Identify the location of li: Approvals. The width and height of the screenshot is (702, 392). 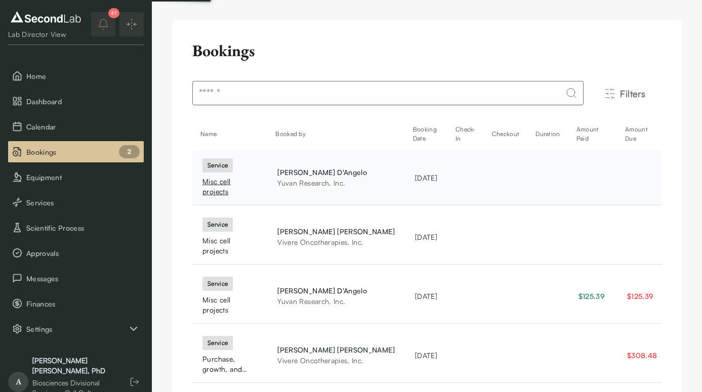
(76, 253).